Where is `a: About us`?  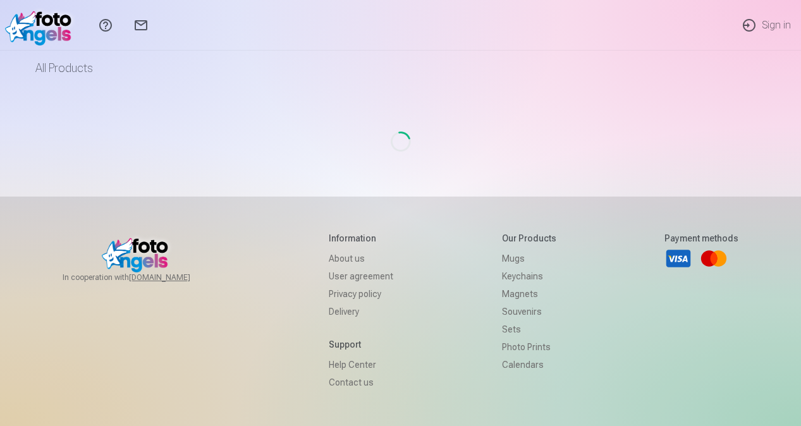 a: About us is located at coordinates (361, 259).